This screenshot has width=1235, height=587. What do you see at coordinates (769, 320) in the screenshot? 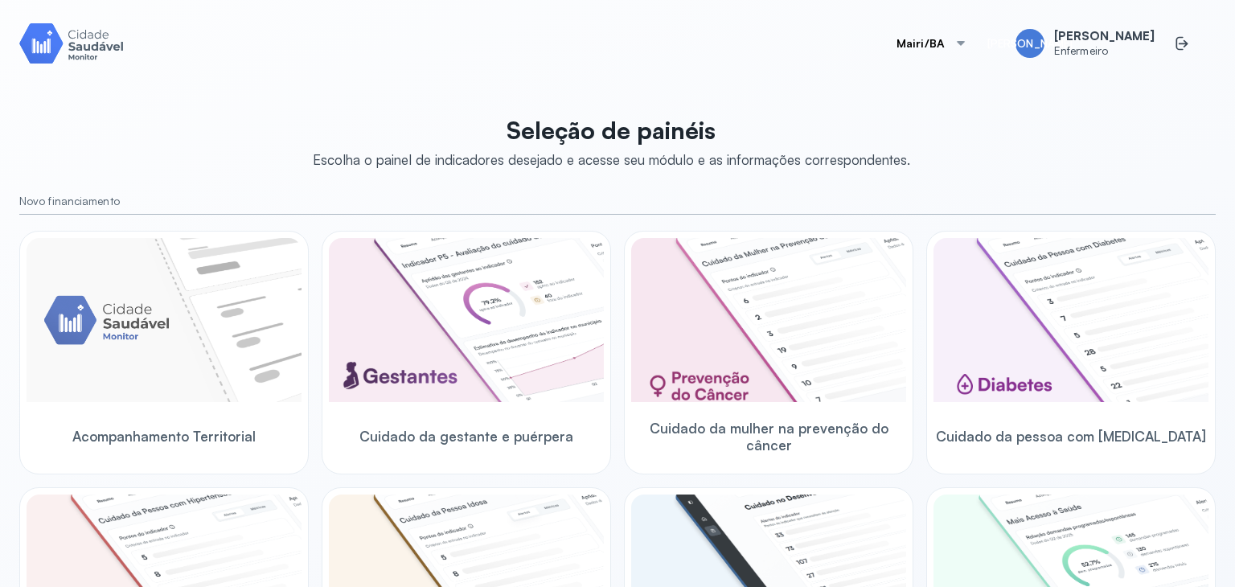
I see `img: woman-cancer-prevention-care.png` at bounding box center [769, 320].